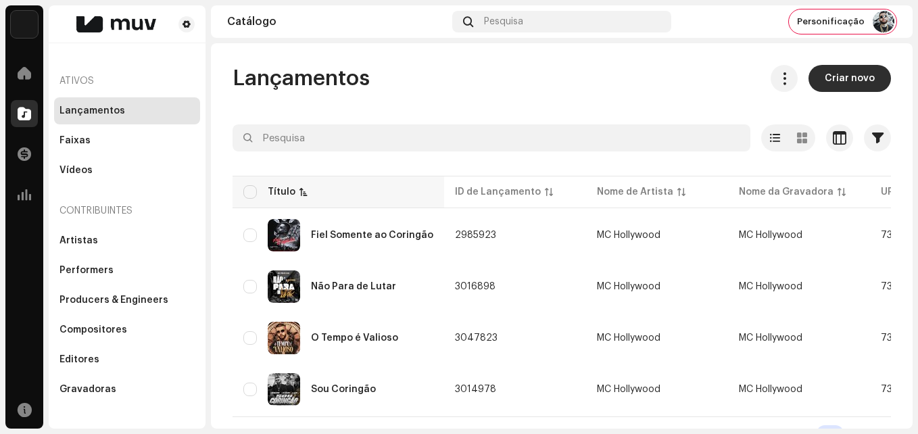 This screenshot has height=434, width=918. Describe the element at coordinates (127, 81) in the screenshot. I see `re-a-nav-header: Ativos` at that location.